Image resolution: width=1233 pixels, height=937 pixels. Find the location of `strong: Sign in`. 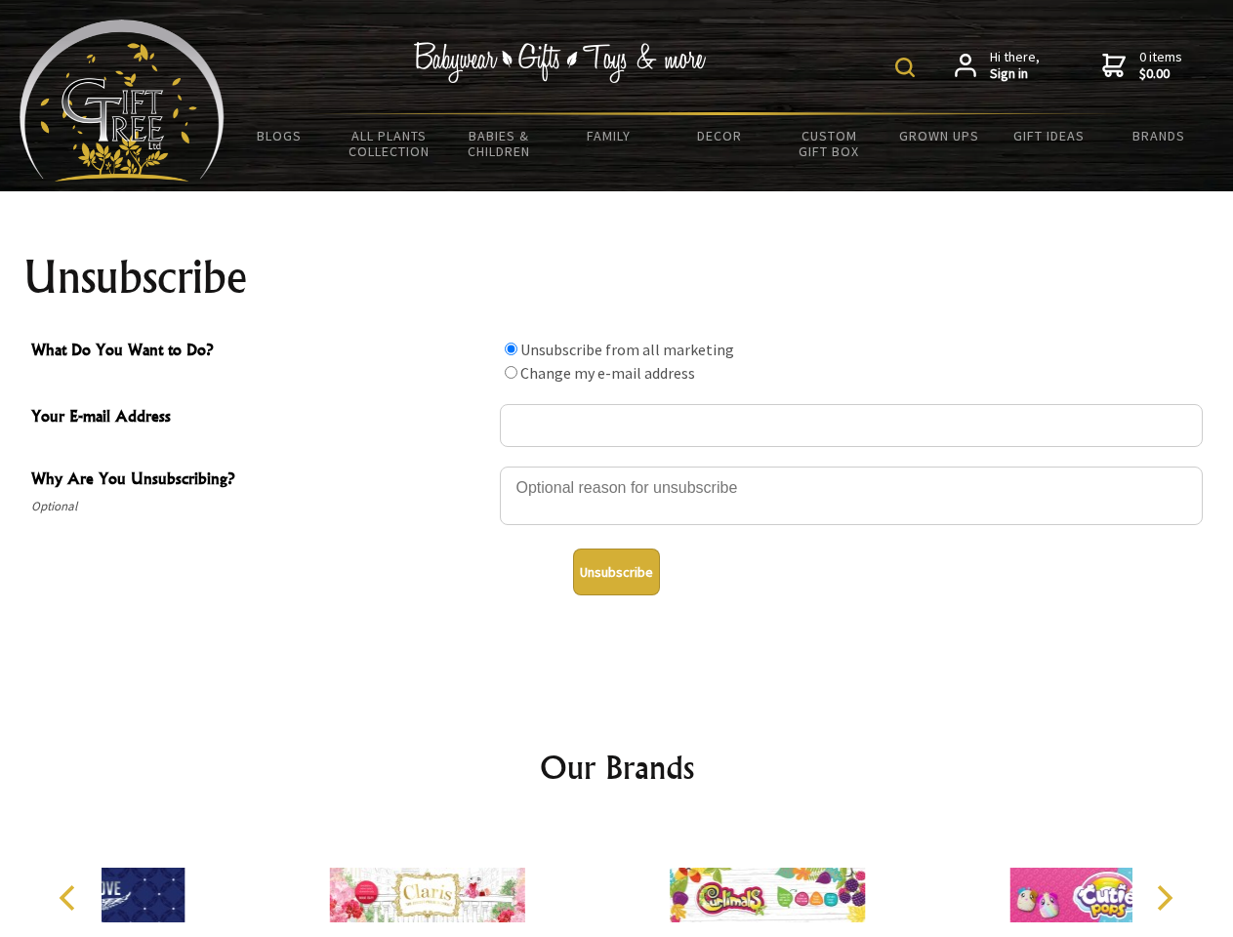

strong: Sign in is located at coordinates (1014, 74).